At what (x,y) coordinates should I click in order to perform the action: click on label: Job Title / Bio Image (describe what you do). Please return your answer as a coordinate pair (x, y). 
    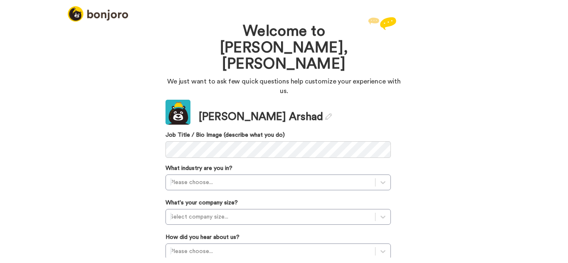
    Looking at the image, I should click on (278, 136).